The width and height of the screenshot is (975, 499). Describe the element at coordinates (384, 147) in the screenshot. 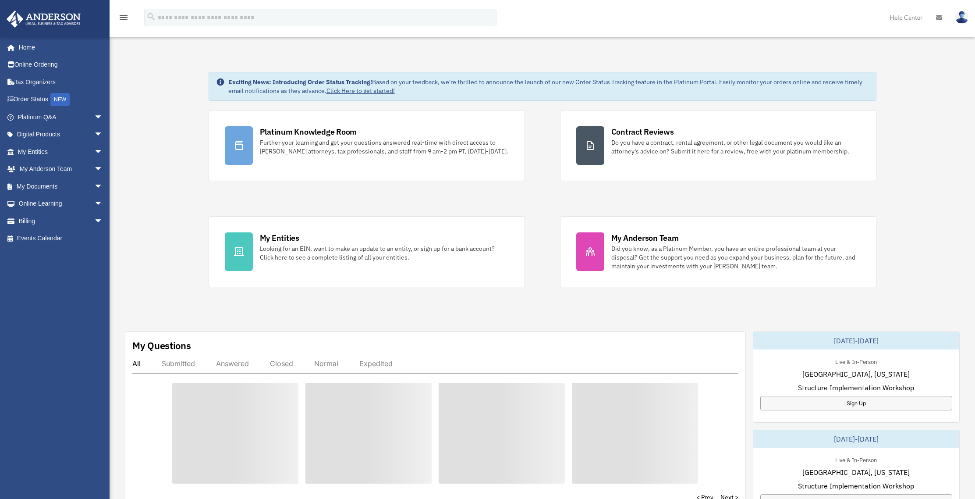

I see `div: Further your learning and get your questions answered real-time with direct access to [PERSON_NAM...` at that location.